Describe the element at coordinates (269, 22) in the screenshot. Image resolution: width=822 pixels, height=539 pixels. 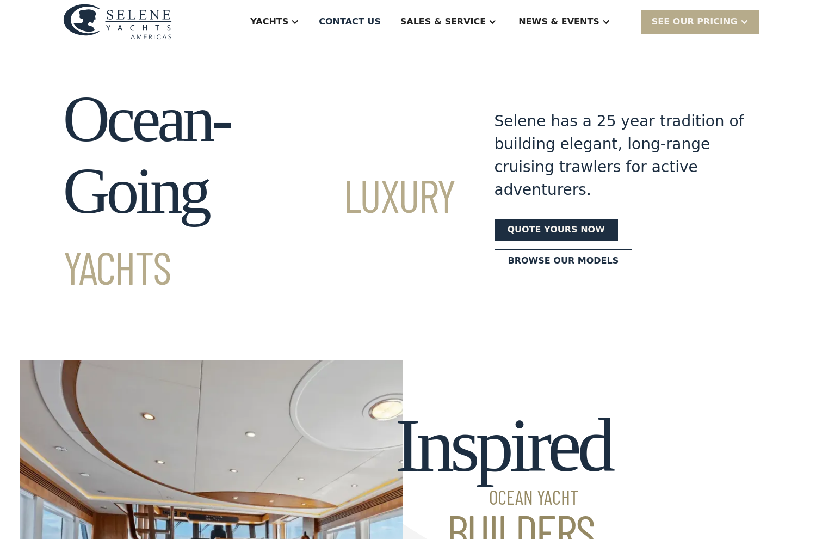
I see `div: Yachts` at that location.